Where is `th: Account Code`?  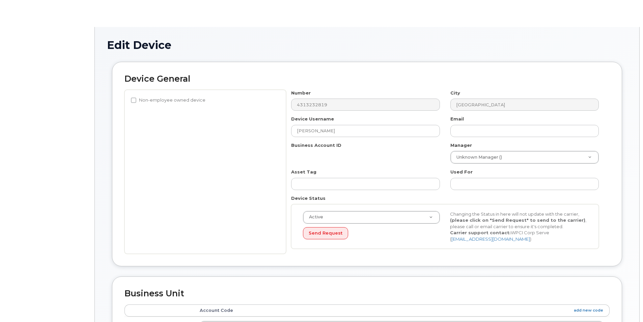 th: Account Code is located at coordinates (402, 311).